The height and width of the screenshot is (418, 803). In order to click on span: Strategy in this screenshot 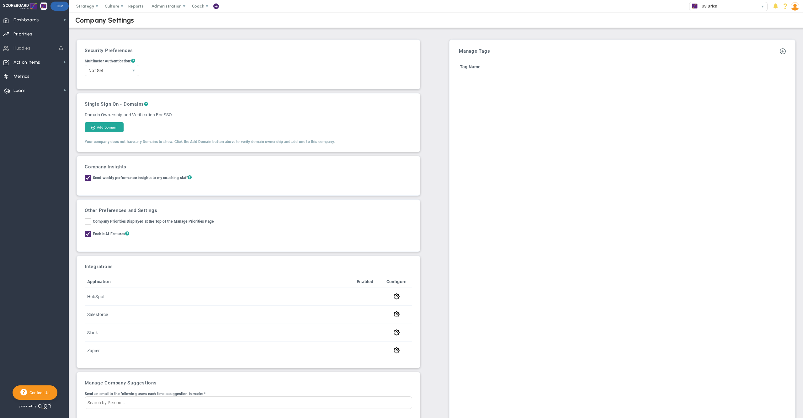, I will do `click(85, 6)`.